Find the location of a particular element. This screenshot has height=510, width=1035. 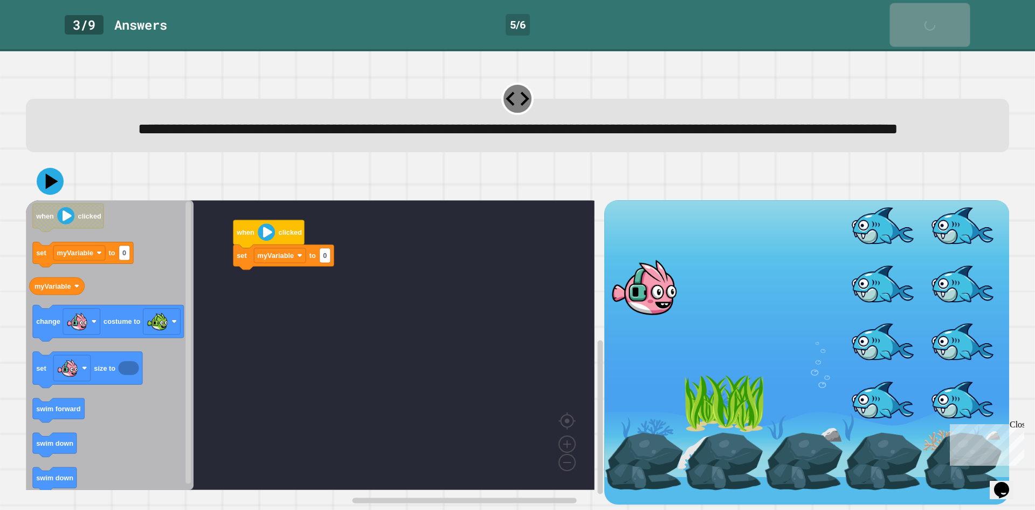

text: swim forward is located at coordinates (58, 408).